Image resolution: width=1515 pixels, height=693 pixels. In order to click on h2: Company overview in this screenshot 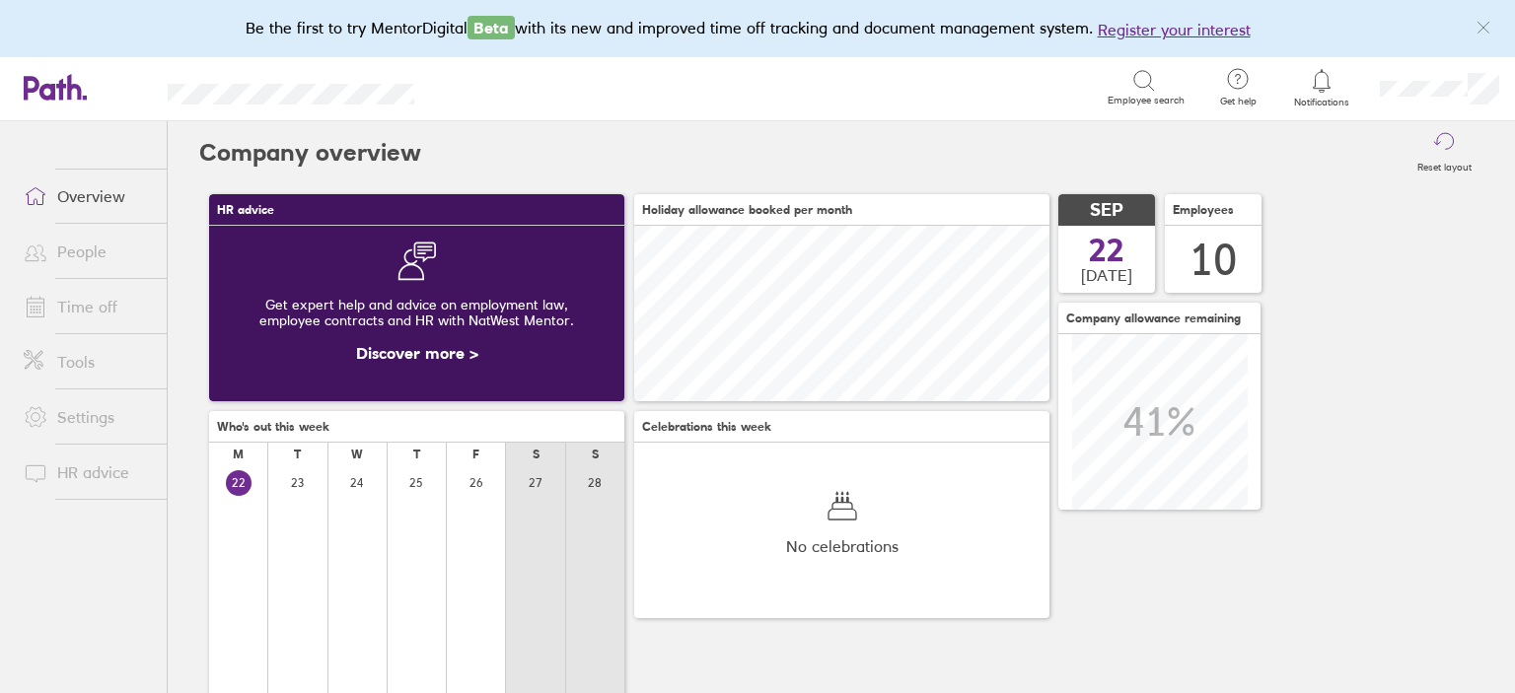, I will do `click(310, 153)`.